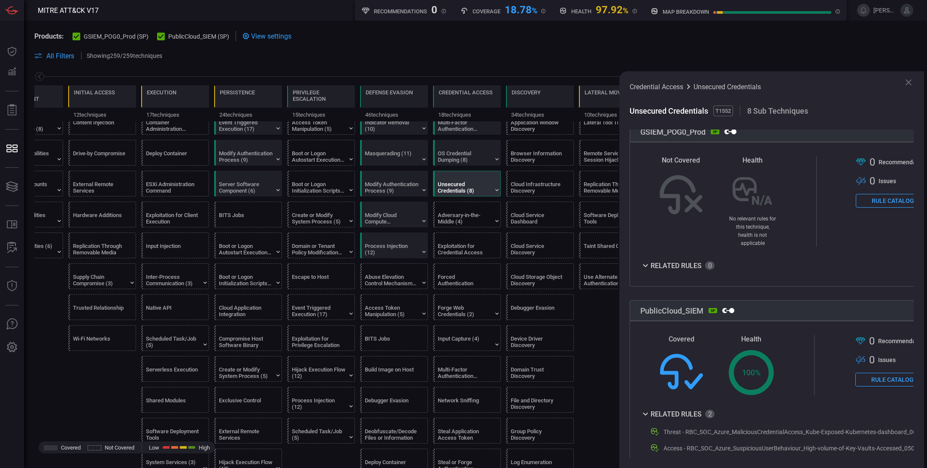 This screenshot has height=468, width=927. What do you see at coordinates (154, 447) in the screenshot?
I see `span: Low` at bounding box center [154, 447].